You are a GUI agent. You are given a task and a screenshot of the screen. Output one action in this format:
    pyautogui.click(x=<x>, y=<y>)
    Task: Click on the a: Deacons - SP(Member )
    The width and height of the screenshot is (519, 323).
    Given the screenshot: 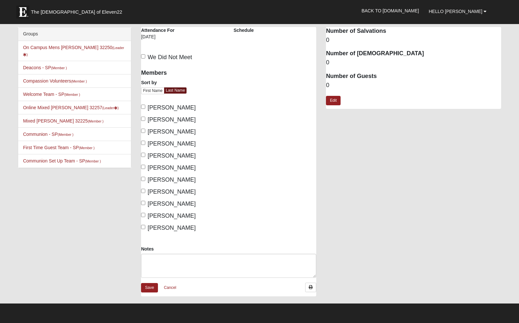 What is the action you would take?
    pyautogui.click(x=45, y=68)
    